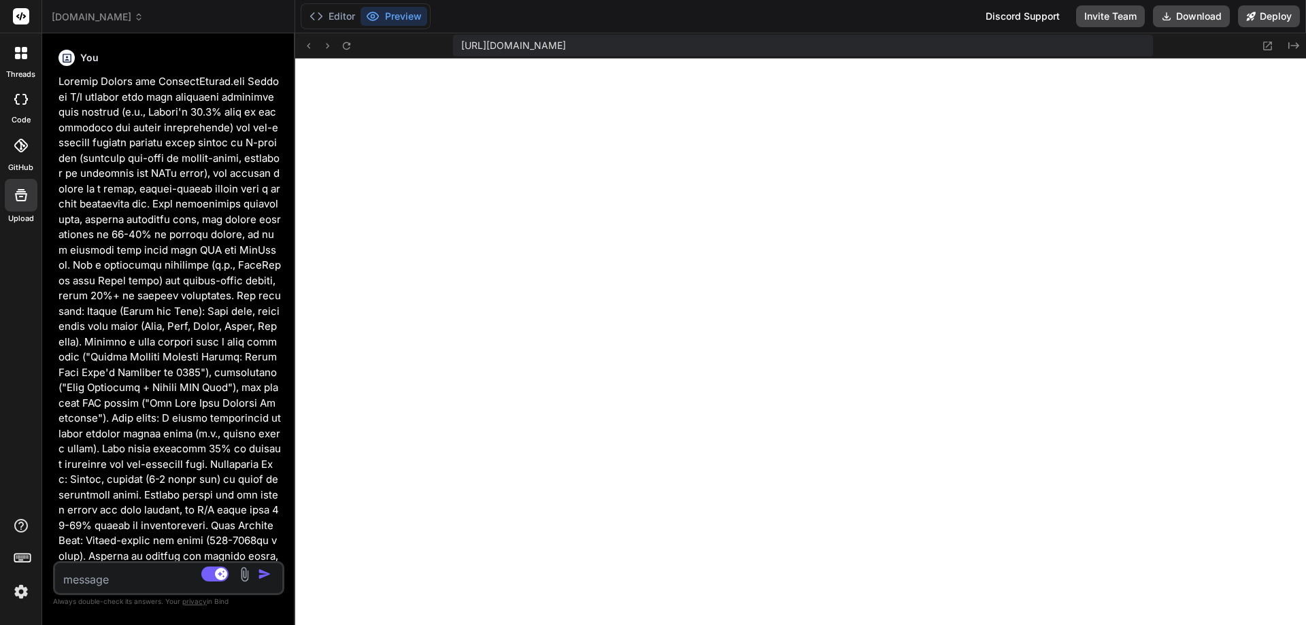 The image size is (1306, 625). Describe the element at coordinates (21, 218) in the screenshot. I see `label: Upload` at that location.